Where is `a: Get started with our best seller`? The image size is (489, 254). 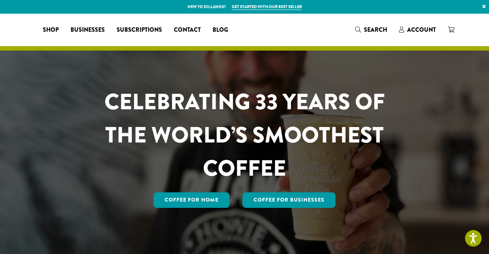
a: Get started with our best seller is located at coordinates (267, 7).